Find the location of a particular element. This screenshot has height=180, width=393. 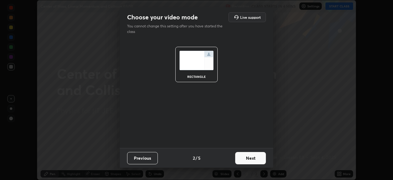

button: Previous is located at coordinates (143, 158).